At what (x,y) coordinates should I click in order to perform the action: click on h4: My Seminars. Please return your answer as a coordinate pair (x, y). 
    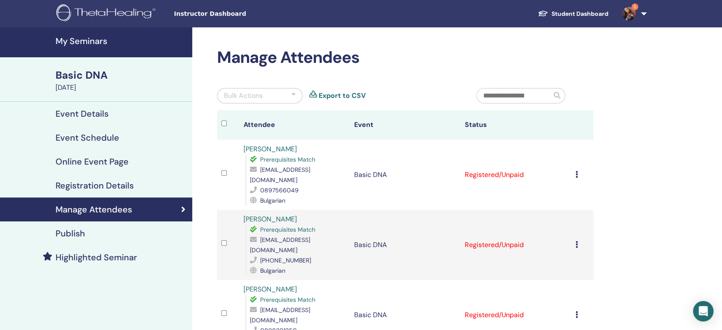
    Looking at the image, I should click on (121, 41).